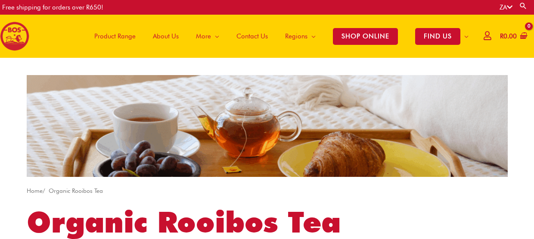  What do you see at coordinates (365, 36) in the screenshot?
I see `span: SHOP ONLINE` at bounding box center [365, 36].